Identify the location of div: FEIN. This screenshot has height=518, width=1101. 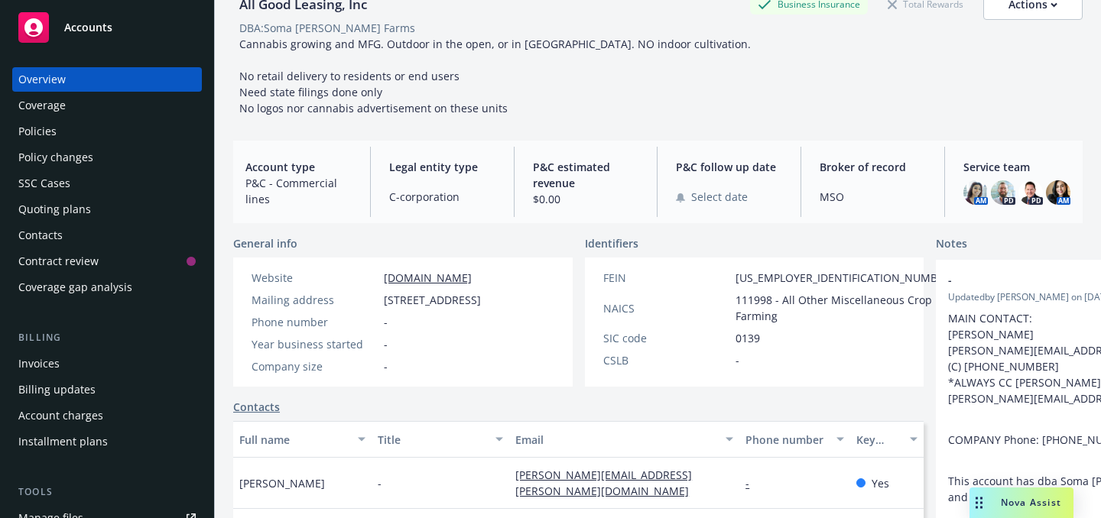
(666, 277).